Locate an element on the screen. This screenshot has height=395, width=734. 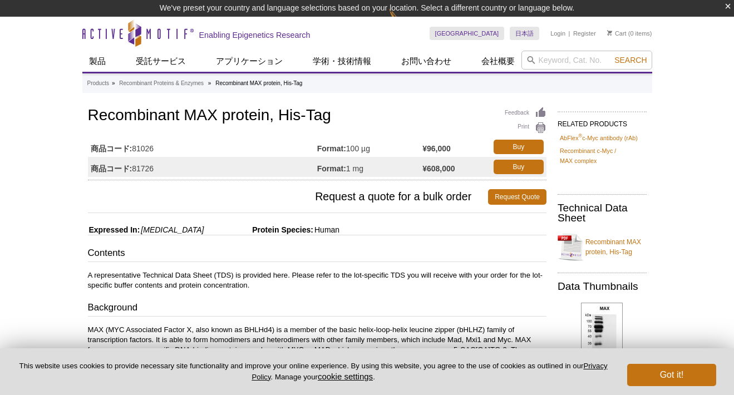
button: cookie settings is located at coordinates (345, 376).